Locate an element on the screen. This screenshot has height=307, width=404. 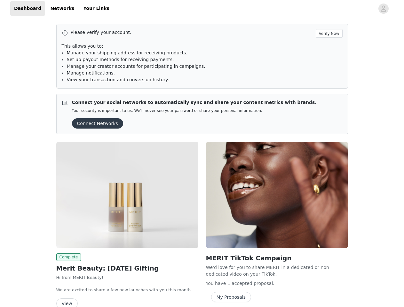
p: We'd love for you to share MERIT in a dedicated or non dedicated video on your TikTok. is located at coordinates (277, 271).